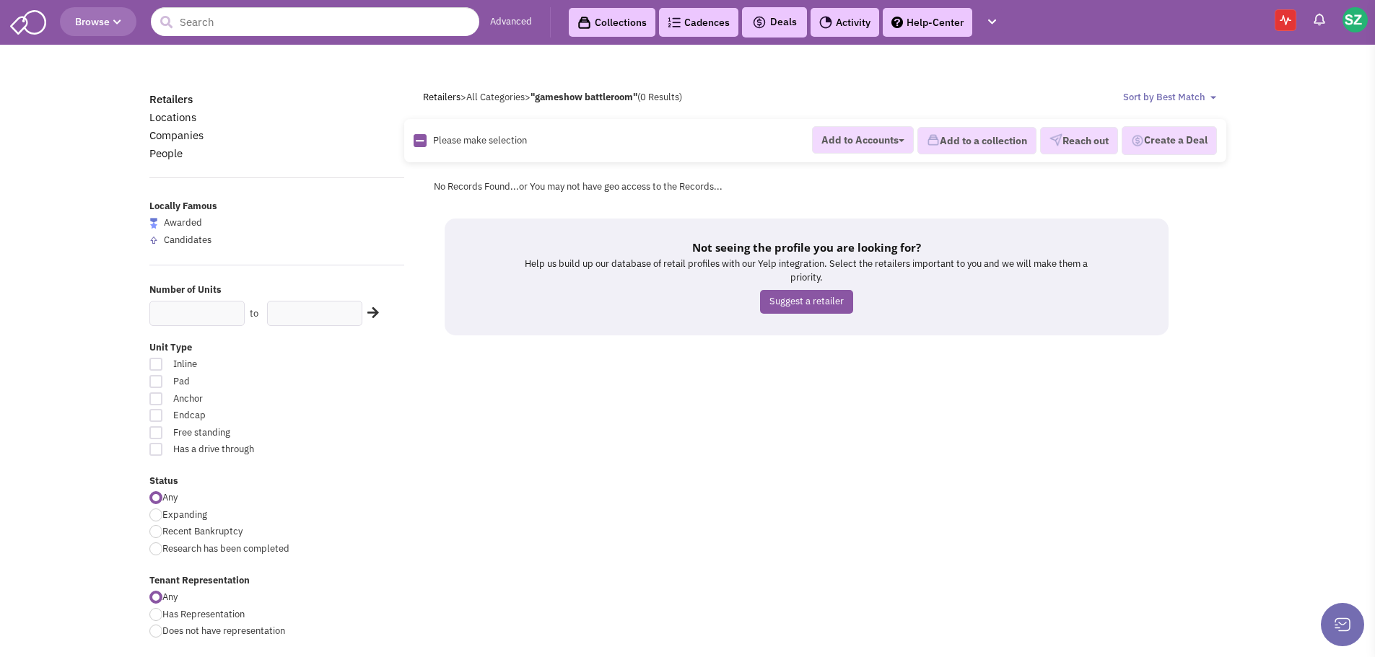  I want to click on span: Please make selection, so click(480, 140).